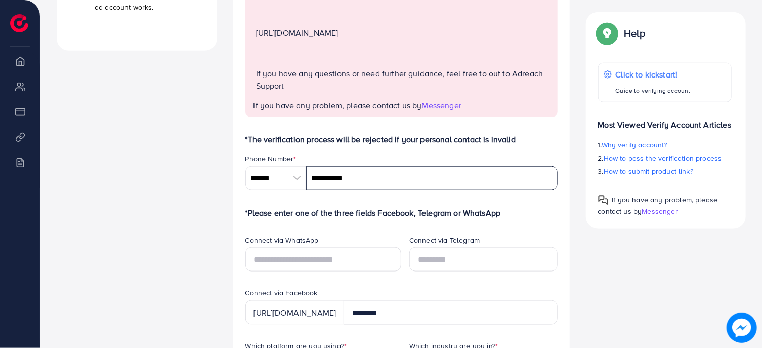 The width and height of the screenshot is (762, 348). Describe the element at coordinates (663, 158) in the screenshot. I see `span: How to pass the verification process` at that location.